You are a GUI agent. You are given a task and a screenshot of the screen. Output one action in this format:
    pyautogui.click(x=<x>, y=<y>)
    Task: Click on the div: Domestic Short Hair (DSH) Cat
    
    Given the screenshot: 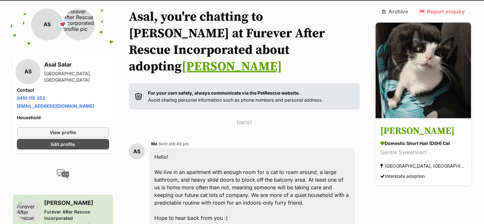 What is the action you would take?
    pyautogui.click(x=424, y=143)
    